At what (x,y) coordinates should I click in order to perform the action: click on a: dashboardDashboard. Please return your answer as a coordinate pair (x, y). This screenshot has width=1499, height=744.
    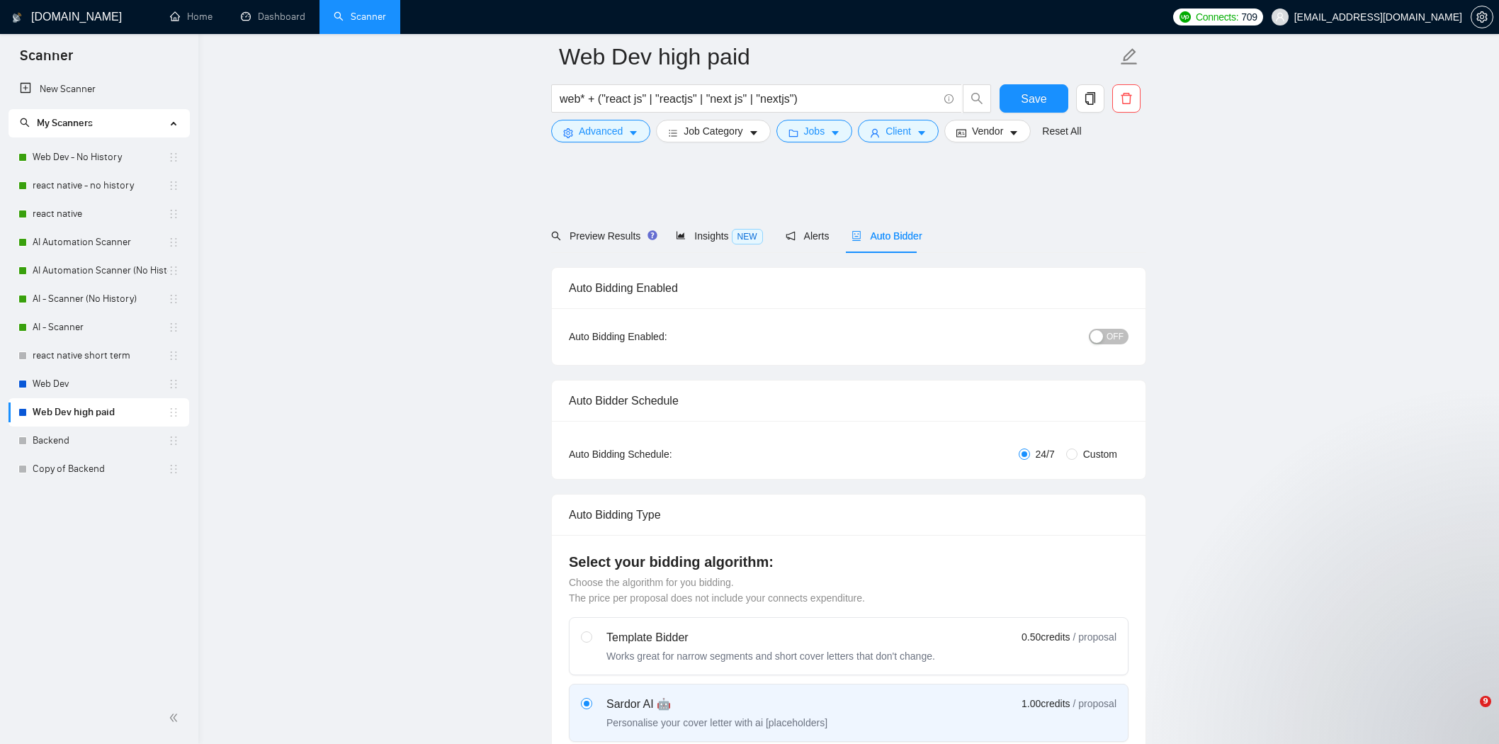
    Looking at the image, I should click on (273, 16).